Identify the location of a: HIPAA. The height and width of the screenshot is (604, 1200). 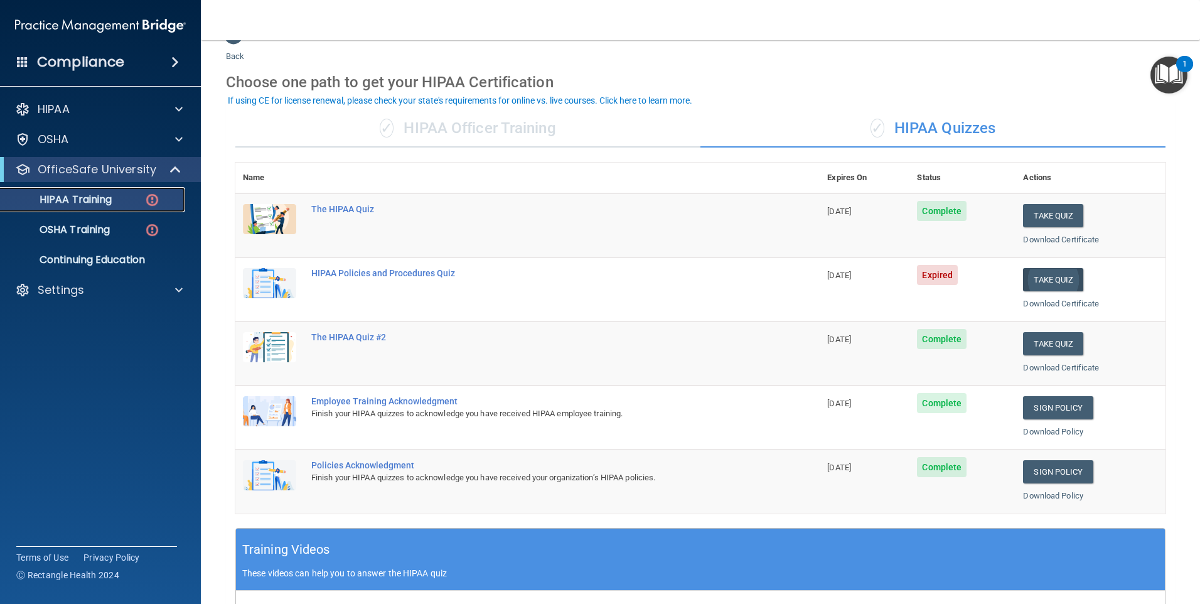
(99, 109).